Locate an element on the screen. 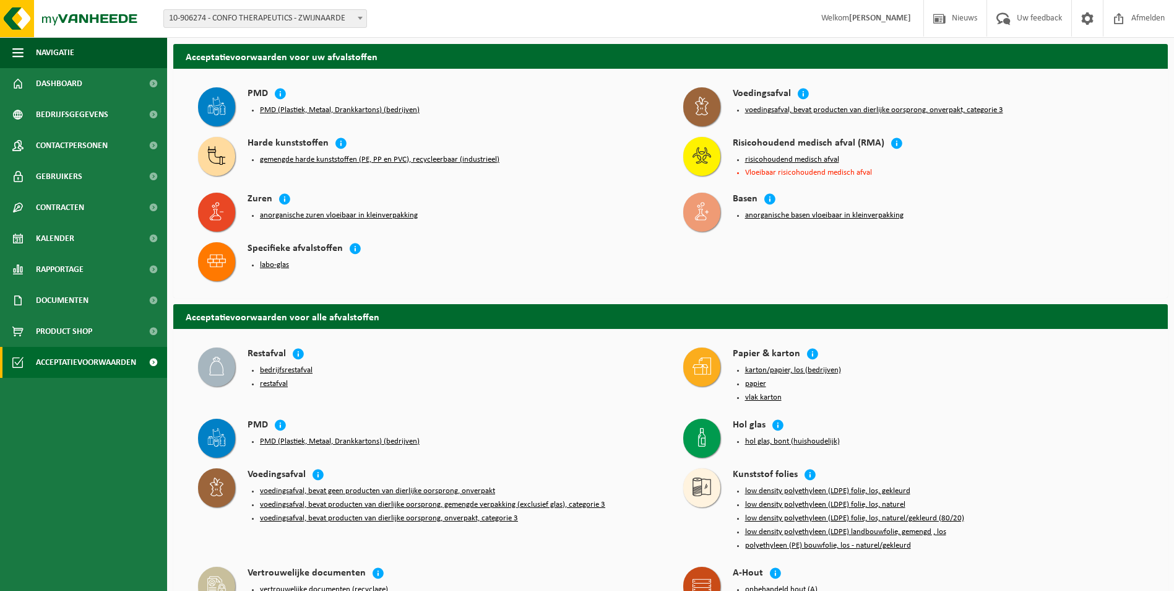 Image resolution: width=1174 pixels, height=591 pixels. h2: Acceptatievoorwaarden voor uw afvalstoffen is located at coordinates (670, 56).